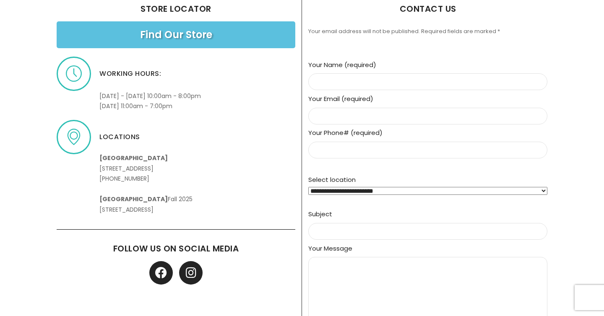 Image resolution: width=604 pixels, height=316 pixels. I want to click on label: Your Name (required), so click(428, 73).